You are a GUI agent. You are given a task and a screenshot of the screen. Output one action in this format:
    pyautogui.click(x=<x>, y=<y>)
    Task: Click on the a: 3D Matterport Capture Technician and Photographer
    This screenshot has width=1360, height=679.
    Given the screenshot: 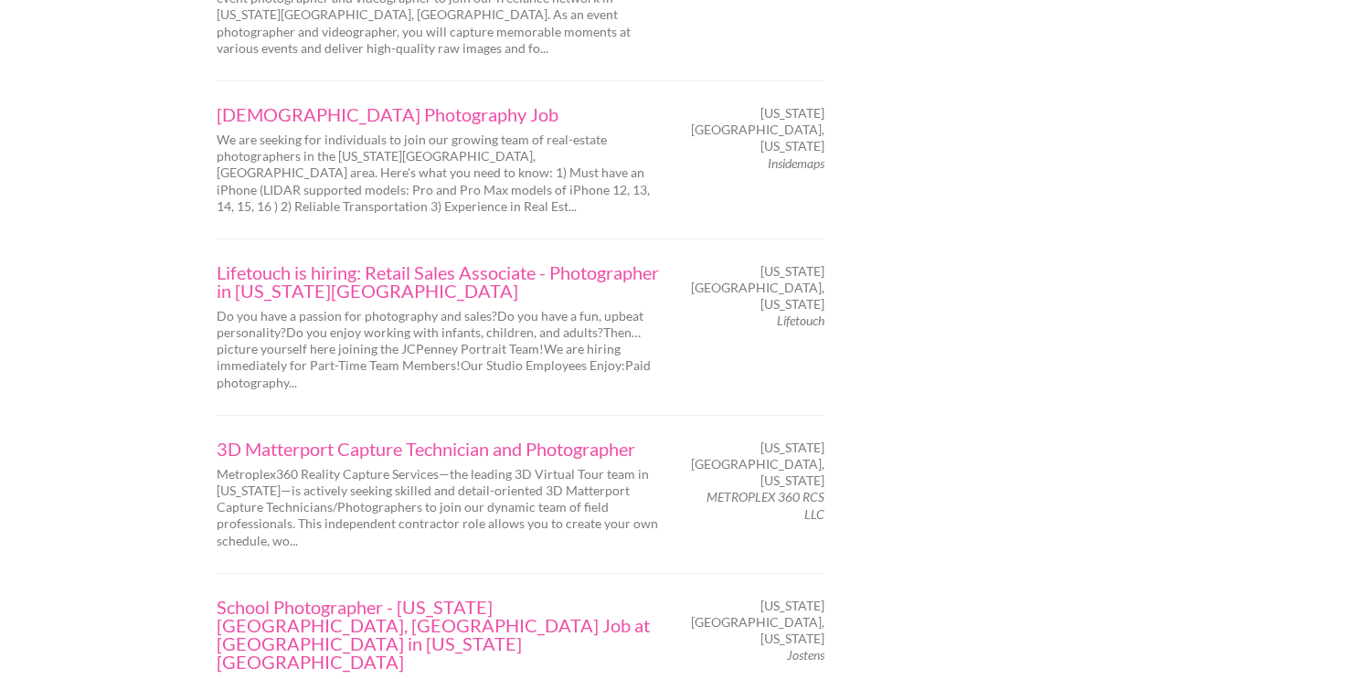 What is the action you would take?
    pyautogui.click(x=441, y=449)
    